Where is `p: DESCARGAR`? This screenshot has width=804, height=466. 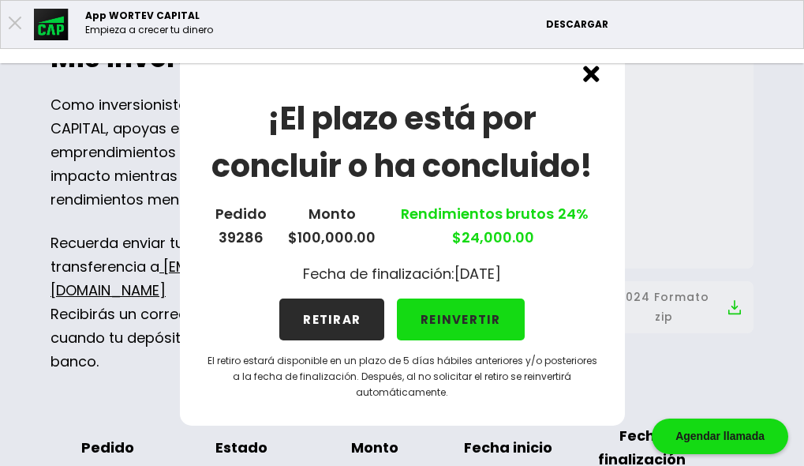
p: DESCARGAR is located at coordinates (671, 24).